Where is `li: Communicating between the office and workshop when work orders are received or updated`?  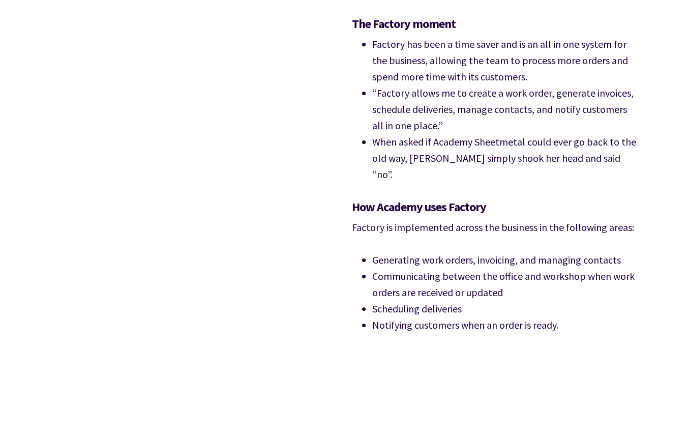 li: Communicating between the office and workshop when work orders are received or updated is located at coordinates (505, 284).